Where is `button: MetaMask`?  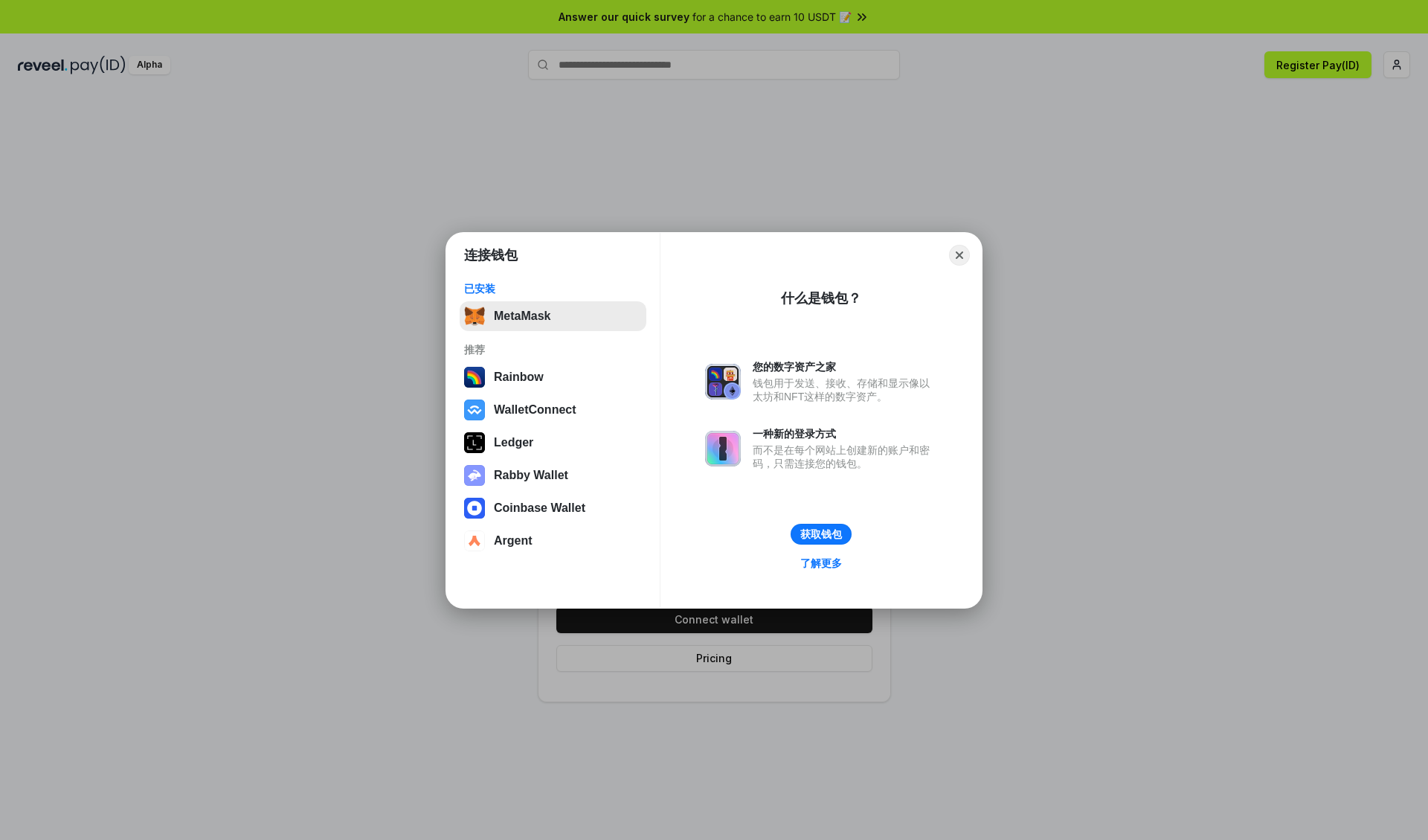 button: MetaMask is located at coordinates (553, 316).